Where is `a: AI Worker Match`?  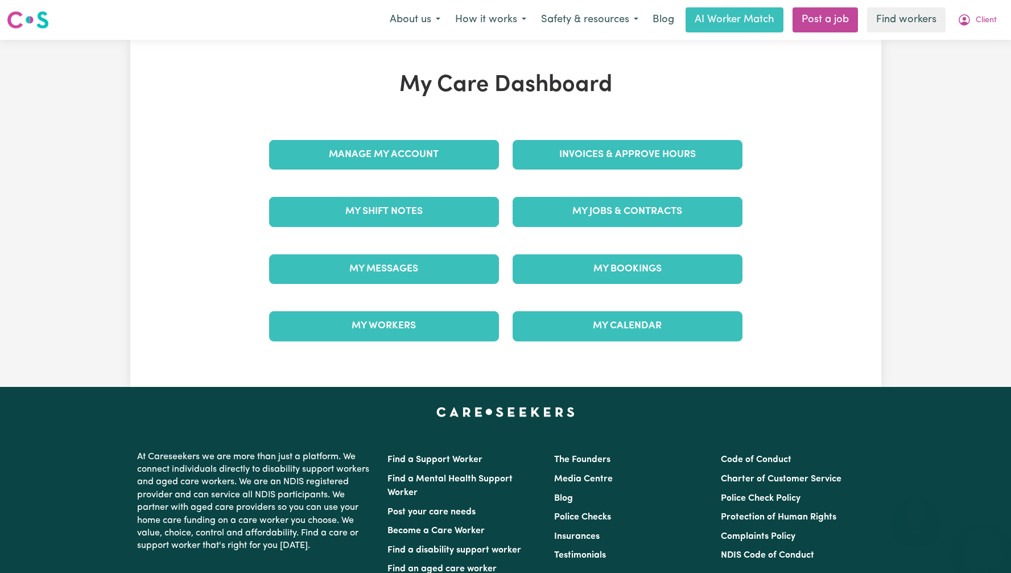 a: AI Worker Match is located at coordinates (735, 20).